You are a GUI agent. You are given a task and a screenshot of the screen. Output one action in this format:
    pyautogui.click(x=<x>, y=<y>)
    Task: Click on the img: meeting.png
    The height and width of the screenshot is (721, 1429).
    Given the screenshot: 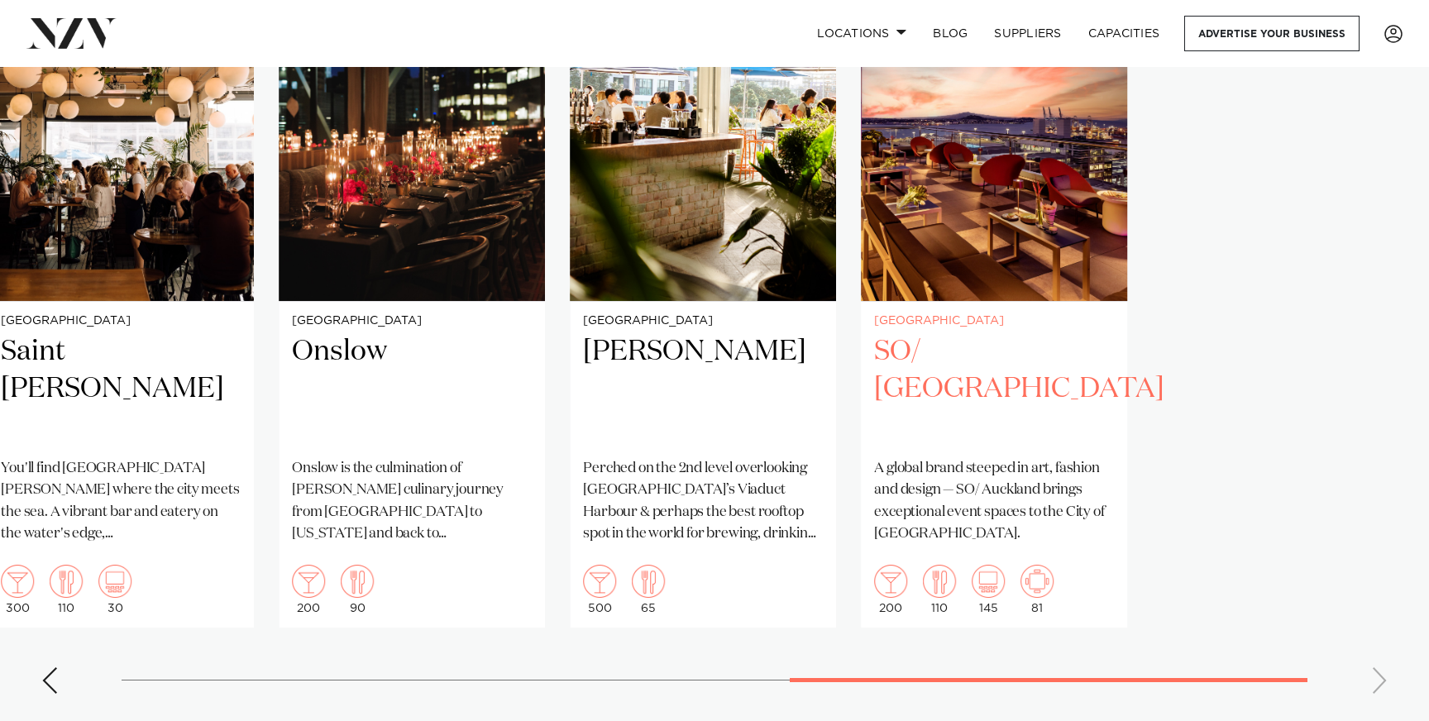 What is the action you would take?
    pyautogui.click(x=1037, y=581)
    